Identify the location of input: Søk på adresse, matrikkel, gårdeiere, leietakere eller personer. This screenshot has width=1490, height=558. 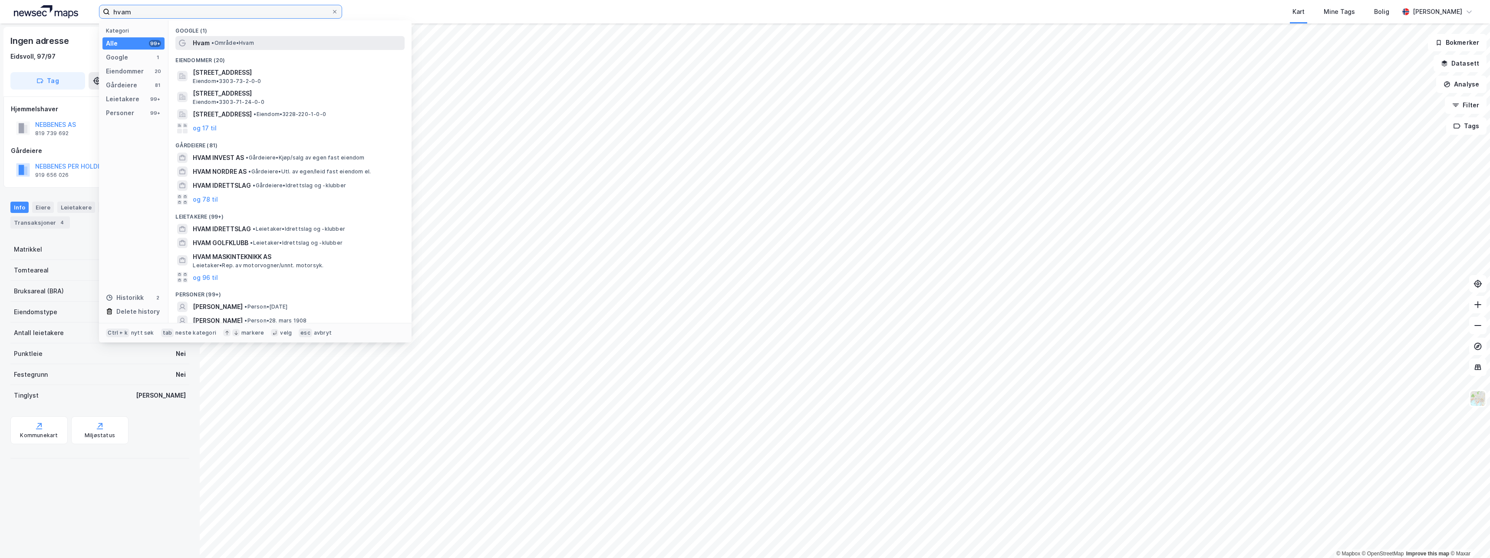
(221, 12).